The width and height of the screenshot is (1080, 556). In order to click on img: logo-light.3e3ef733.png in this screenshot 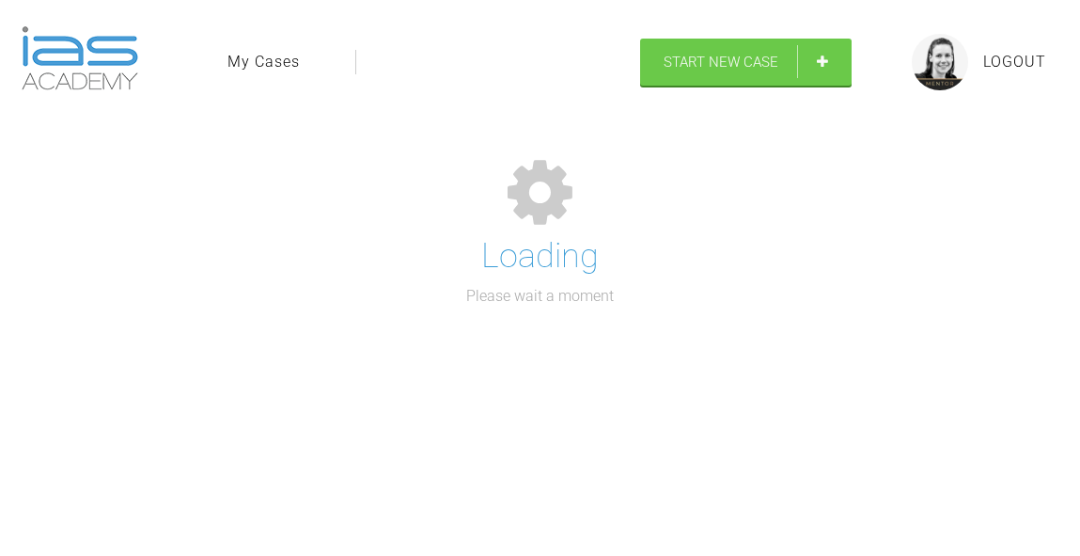, I will do `click(80, 58)`.